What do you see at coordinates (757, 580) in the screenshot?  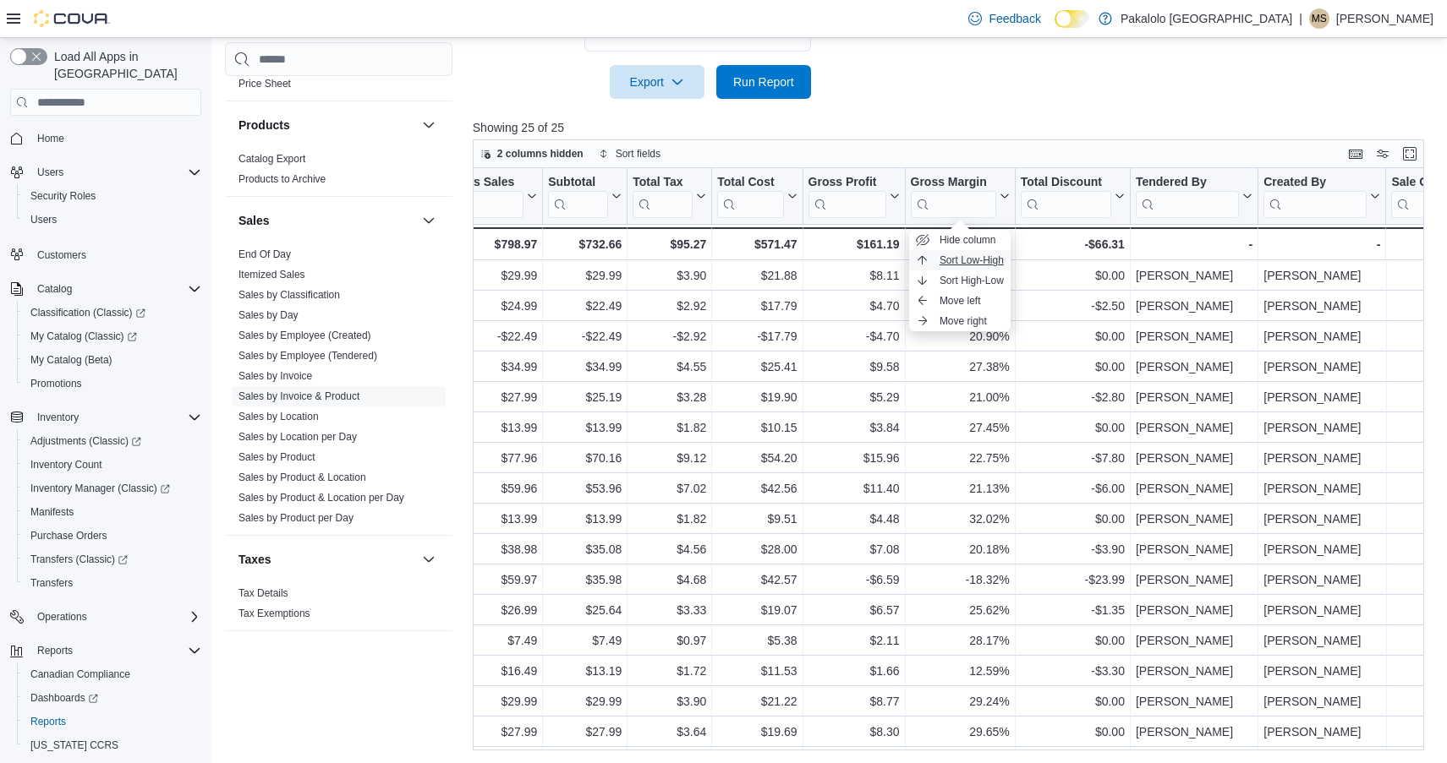 I see `div: $42.57` at bounding box center [757, 580].